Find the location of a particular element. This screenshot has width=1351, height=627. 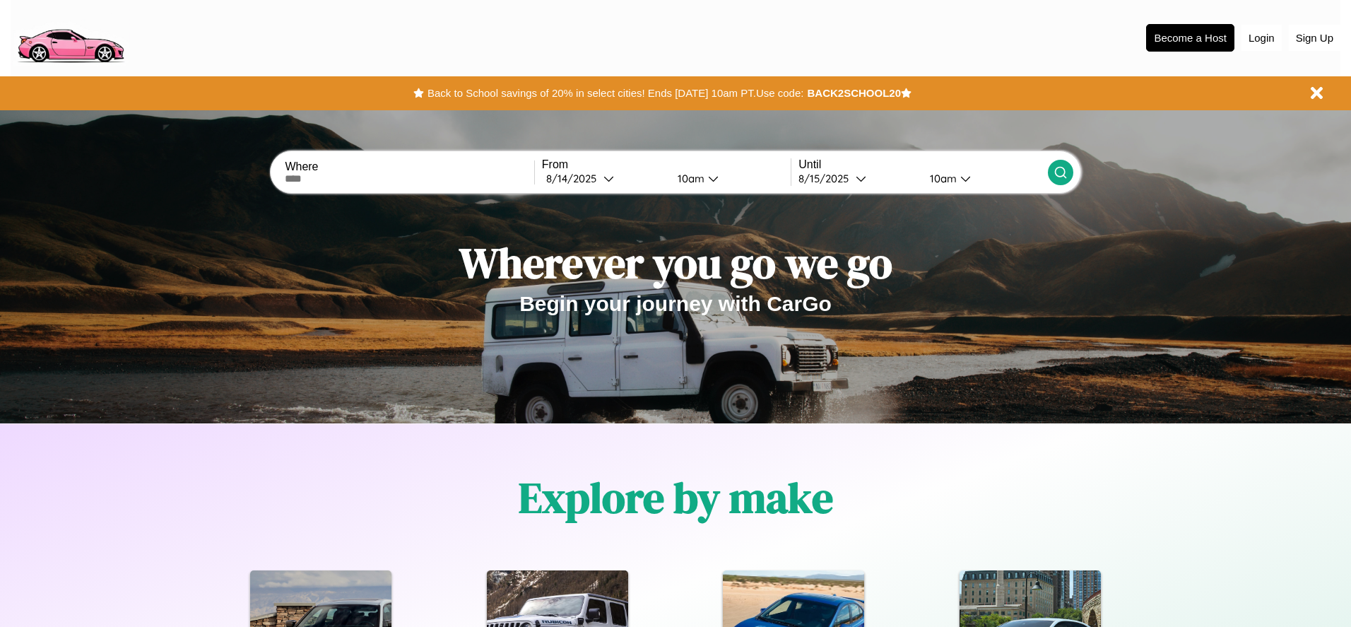

label: Until is located at coordinates (923, 165).